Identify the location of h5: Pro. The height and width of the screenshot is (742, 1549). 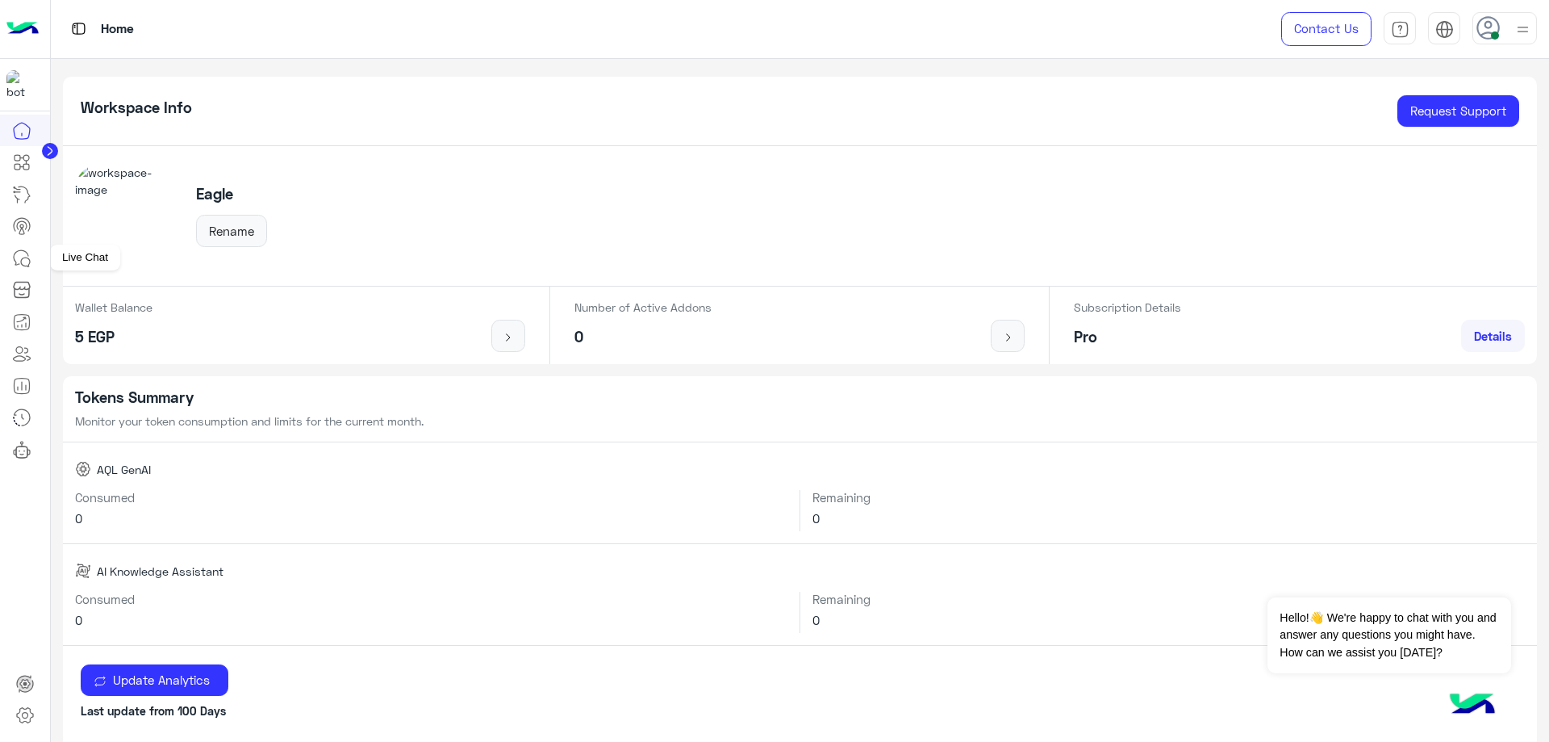
(1127, 336).